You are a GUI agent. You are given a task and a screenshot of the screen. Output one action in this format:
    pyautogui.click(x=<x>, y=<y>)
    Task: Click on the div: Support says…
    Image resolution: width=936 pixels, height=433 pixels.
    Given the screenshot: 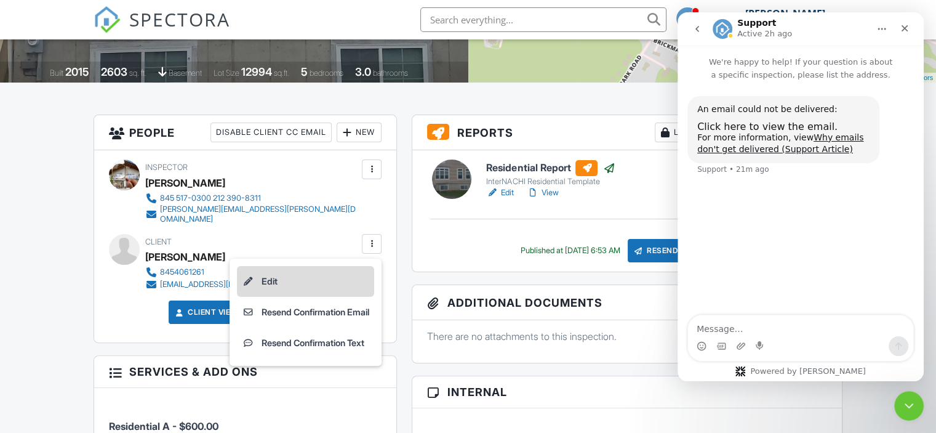 What is the action you would take?
    pyautogui.click(x=123, y=130)
    